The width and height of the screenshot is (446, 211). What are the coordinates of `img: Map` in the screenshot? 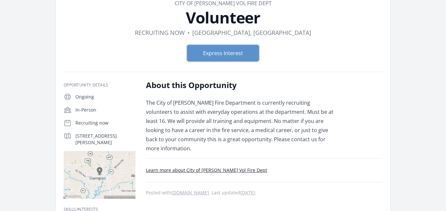 It's located at (100, 175).